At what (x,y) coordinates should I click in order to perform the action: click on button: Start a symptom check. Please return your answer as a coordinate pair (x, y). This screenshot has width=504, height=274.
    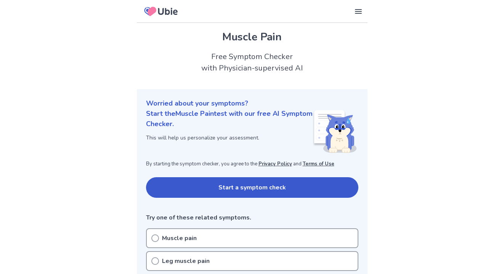
    Looking at the image, I should click on (252, 187).